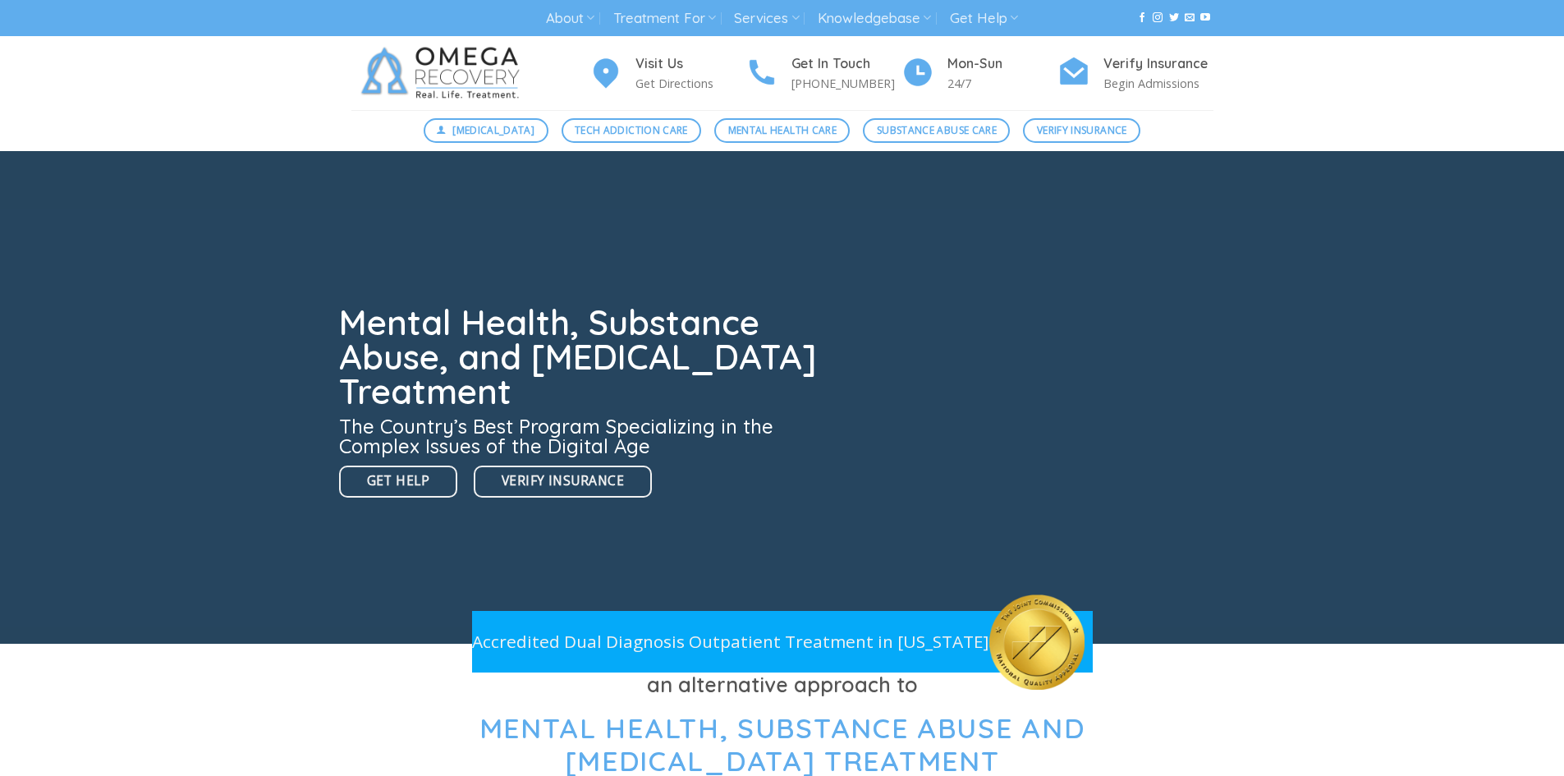 The image size is (1564, 776). Describe the element at coordinates (783, 685) in the screenshot. I see `h3: an alternative approach to` at that location.